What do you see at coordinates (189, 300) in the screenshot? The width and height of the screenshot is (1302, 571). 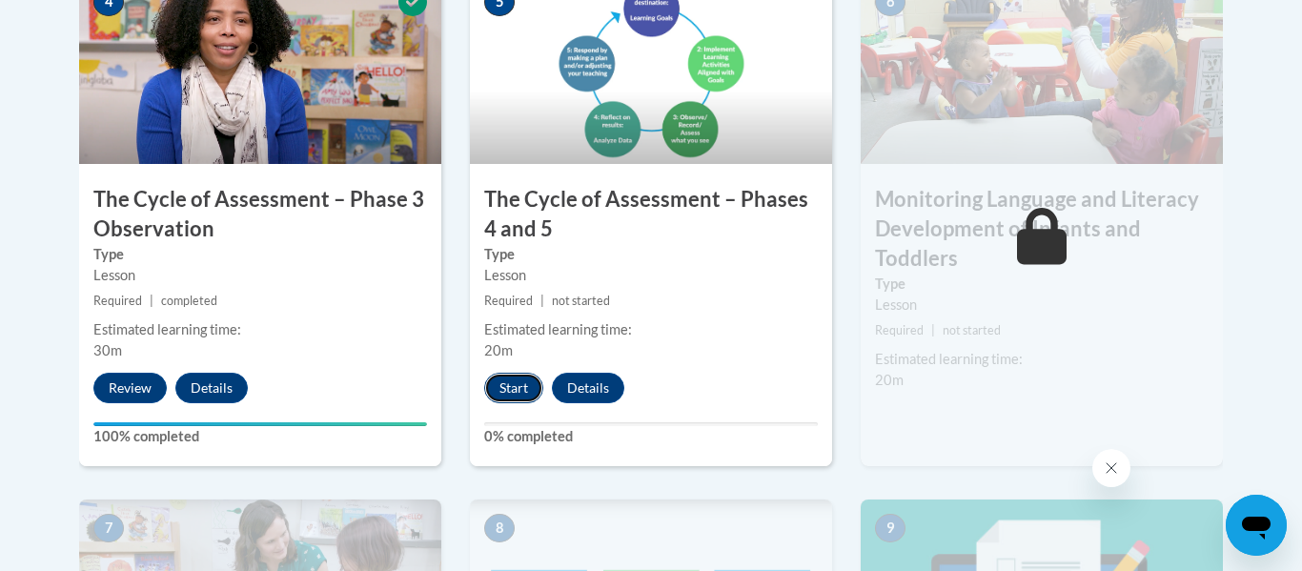 I see `span: completed` at bounding box center [189, 300].